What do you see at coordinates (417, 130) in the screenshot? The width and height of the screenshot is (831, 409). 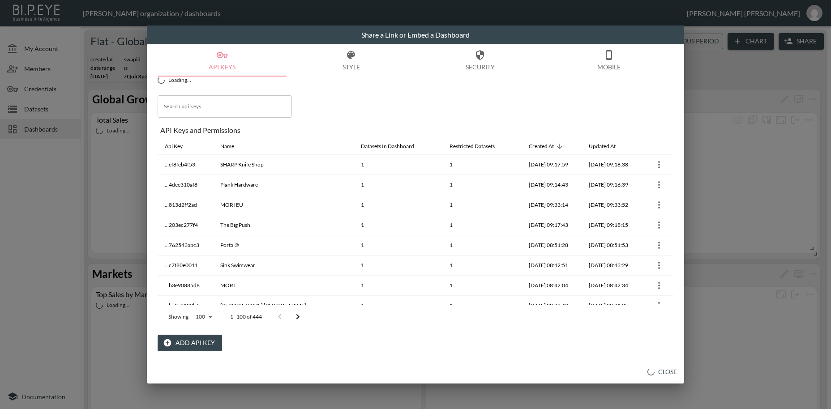 I see `div: API Keys and Permissions` at bounding box center [417, 130].